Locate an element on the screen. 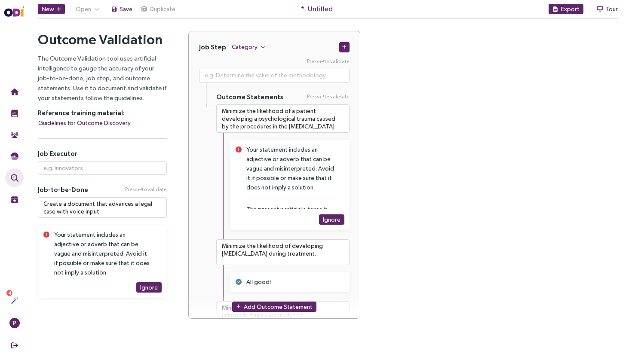  button: New is located at coordinates (51, 9).